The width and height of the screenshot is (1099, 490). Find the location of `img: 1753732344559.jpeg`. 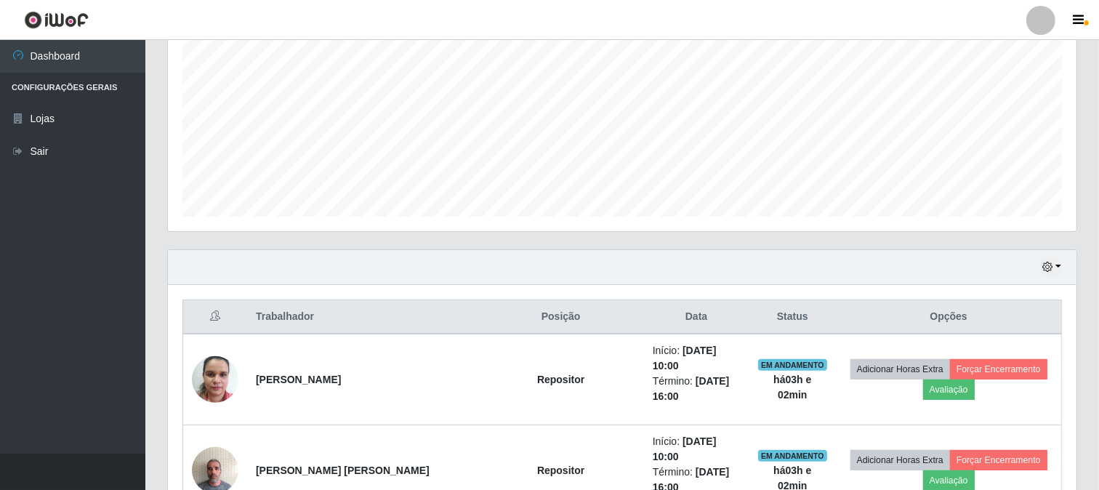

img: 1753732344559.jpeg is located at coordinates (215, 379).